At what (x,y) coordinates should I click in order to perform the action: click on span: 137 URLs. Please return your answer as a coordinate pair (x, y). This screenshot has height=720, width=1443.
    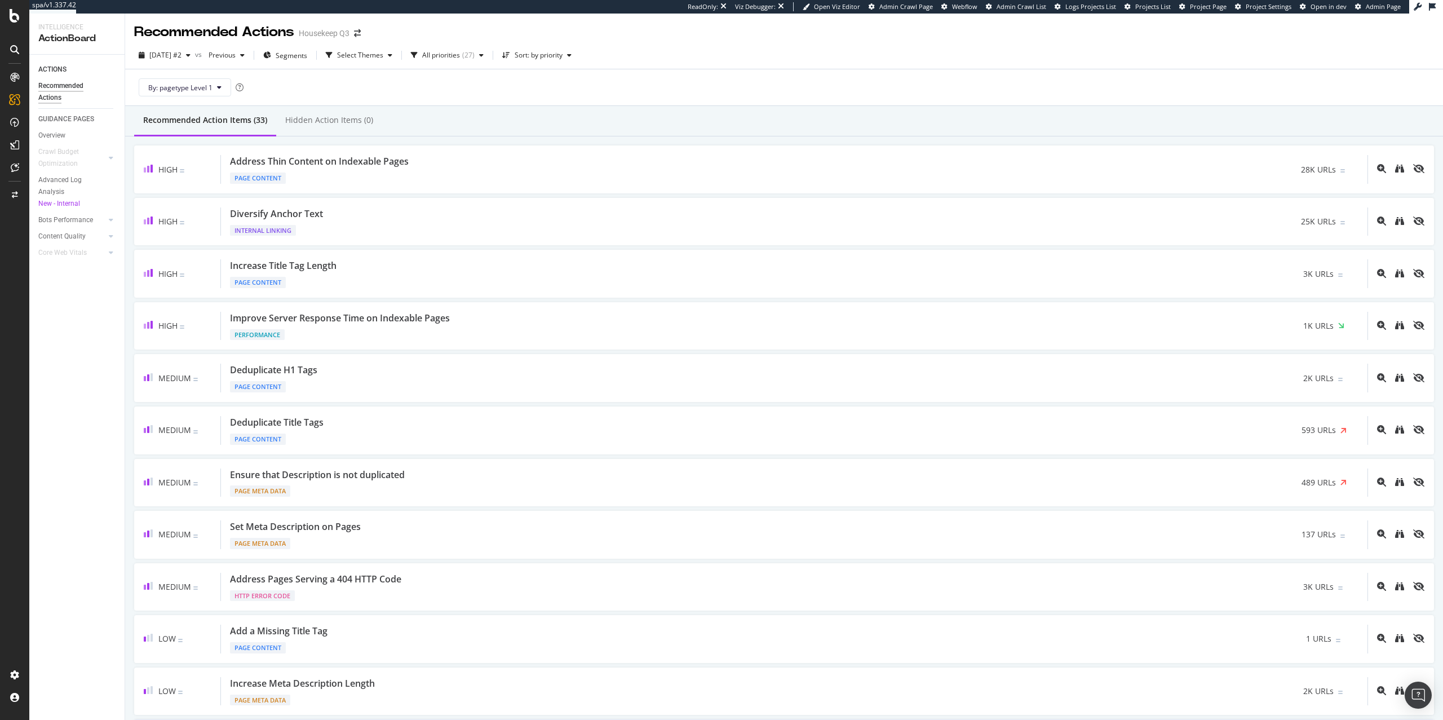
    Looking at the image, I should click on (1318, 534).